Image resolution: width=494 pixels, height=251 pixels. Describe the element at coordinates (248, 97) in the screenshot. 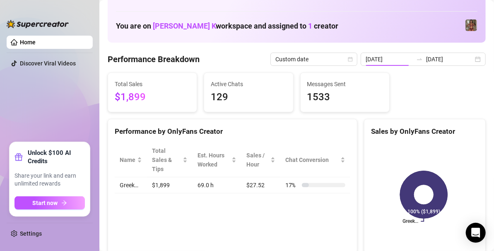

I see `span: 129` at that location.